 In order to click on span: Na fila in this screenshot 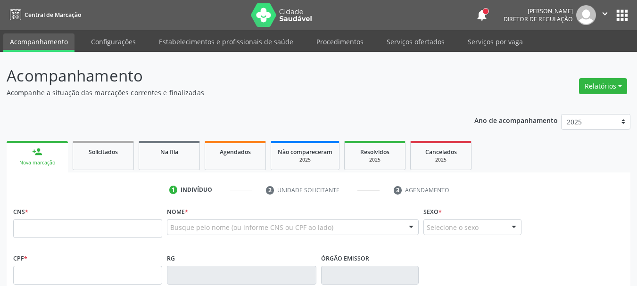, I will do `click(169, 152)`.